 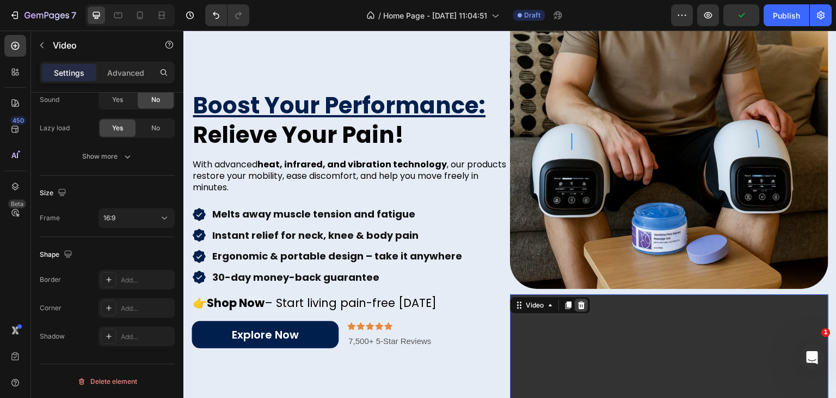 What do you see at coordinates (132, 204) in the screenshot?
I see `strong: Instant relief for neck, knee & body pain` at bounding box center [132, 204].